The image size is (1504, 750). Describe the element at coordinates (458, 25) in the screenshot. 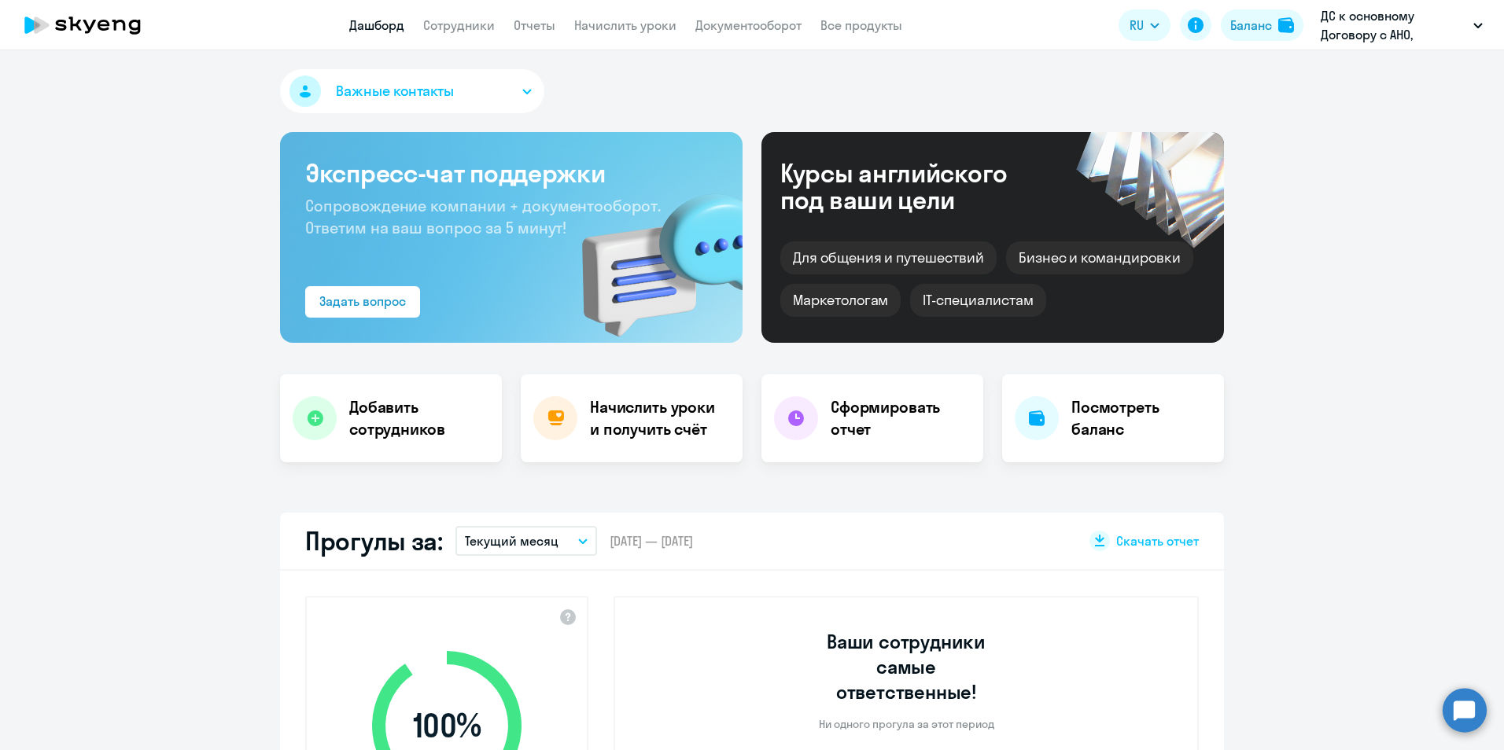

I see `a: Сотрудники` at that location.